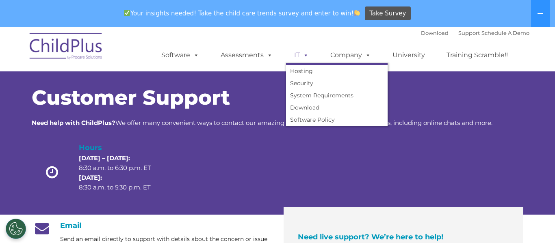 This screenshot has width=555, height=243. I want to click on a: Software Policy, so click(337, 120).